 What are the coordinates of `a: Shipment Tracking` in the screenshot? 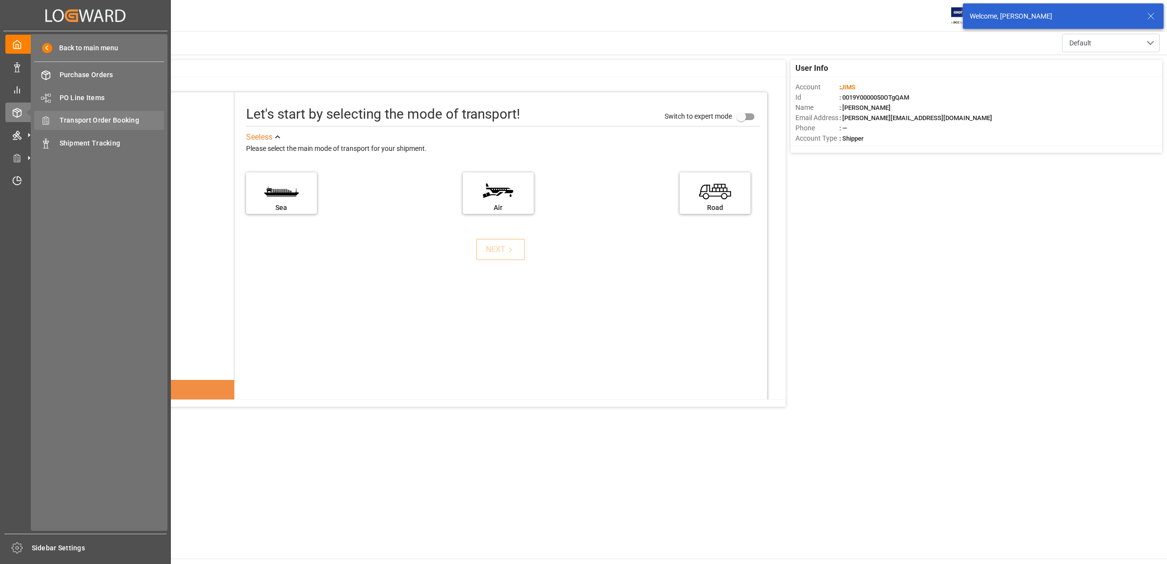 It's located at (99, 143).